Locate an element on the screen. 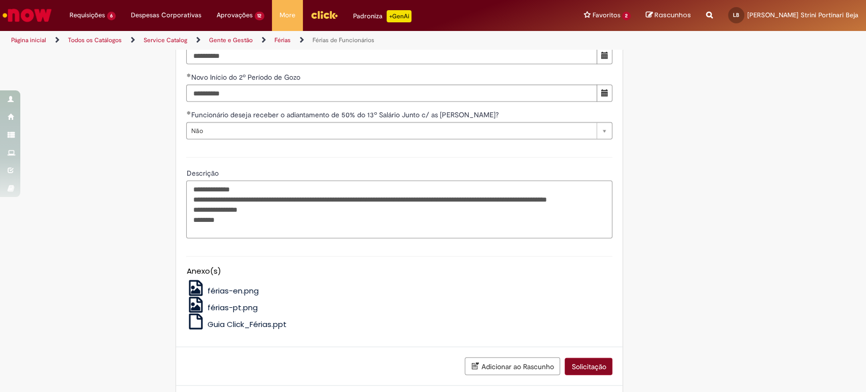  span: More is located at coordinates (287, 15).